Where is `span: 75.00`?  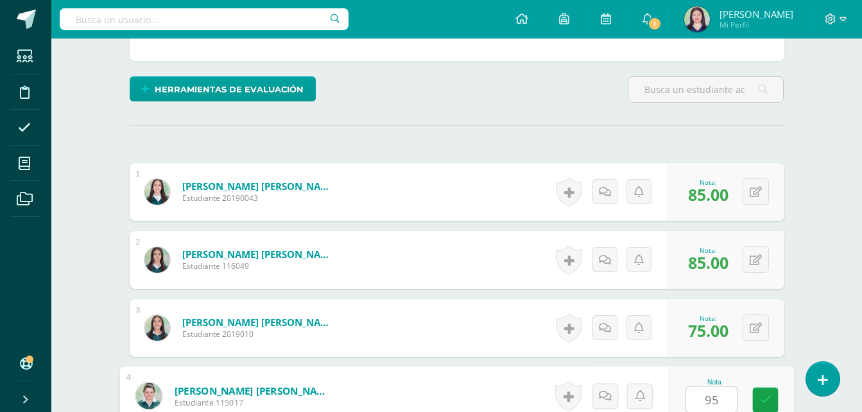 span: 75.00 is located at coordinates (708, 330).